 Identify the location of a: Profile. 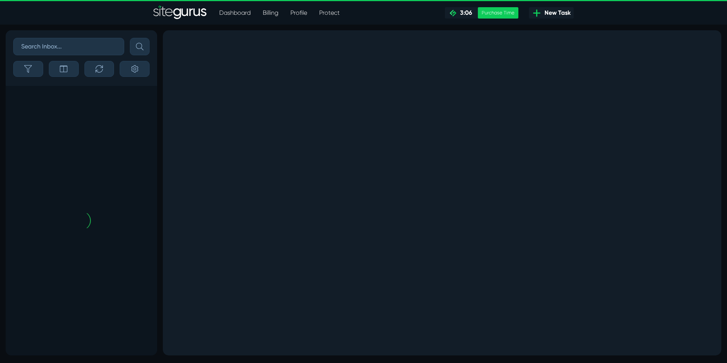
(299, 13).